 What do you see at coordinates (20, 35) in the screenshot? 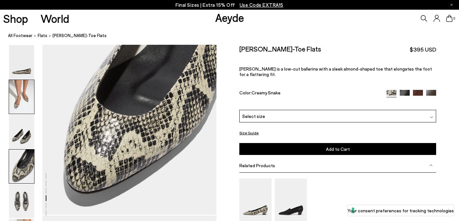
I see `a: All Footwear` at bounding box center [20, 35].